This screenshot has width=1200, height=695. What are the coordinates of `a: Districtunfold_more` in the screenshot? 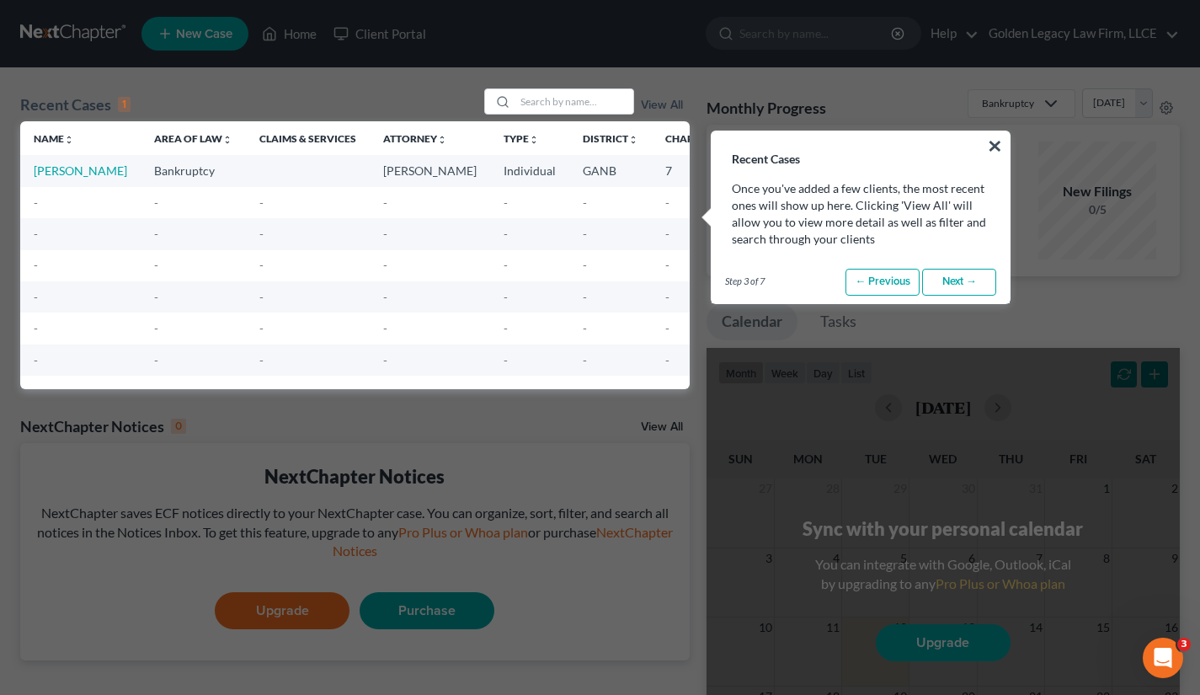 It's located at (610, 138).